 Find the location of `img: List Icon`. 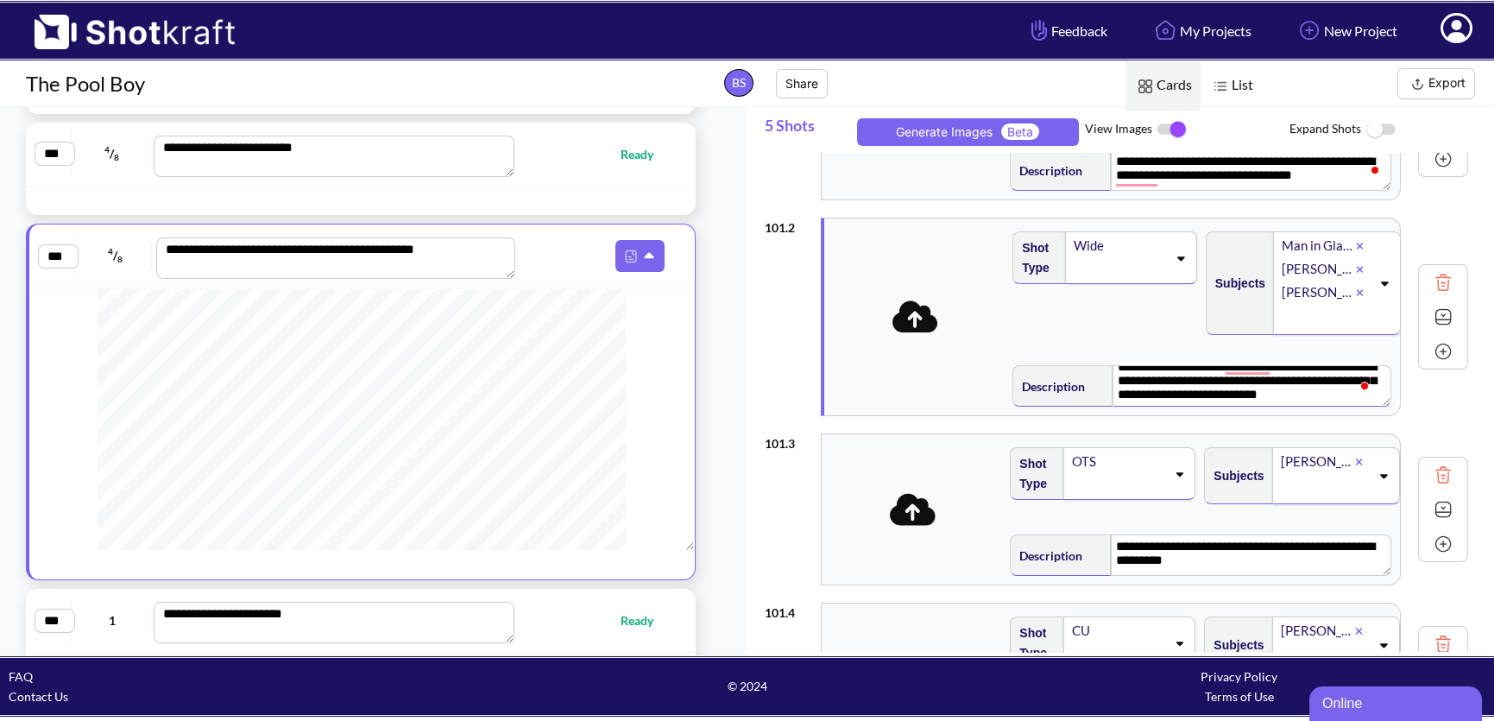

img: List Icon is located at coordinates (1221, 86).